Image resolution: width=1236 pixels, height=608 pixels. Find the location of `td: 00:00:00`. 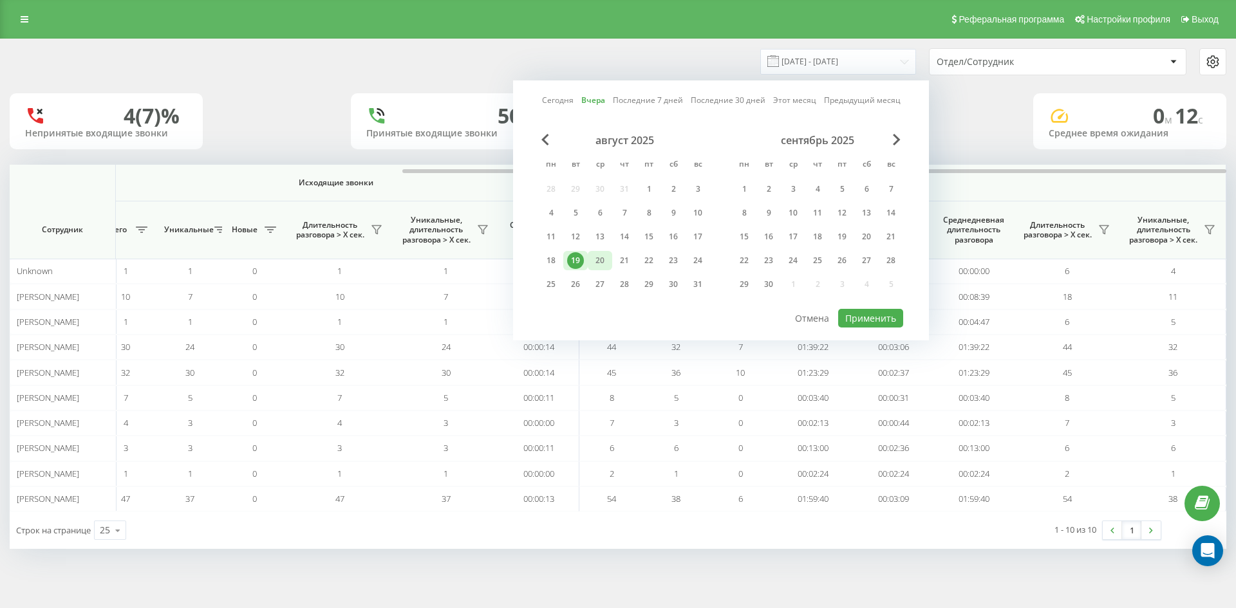

td: 00:00:00 is located at coordinates (539, 423).